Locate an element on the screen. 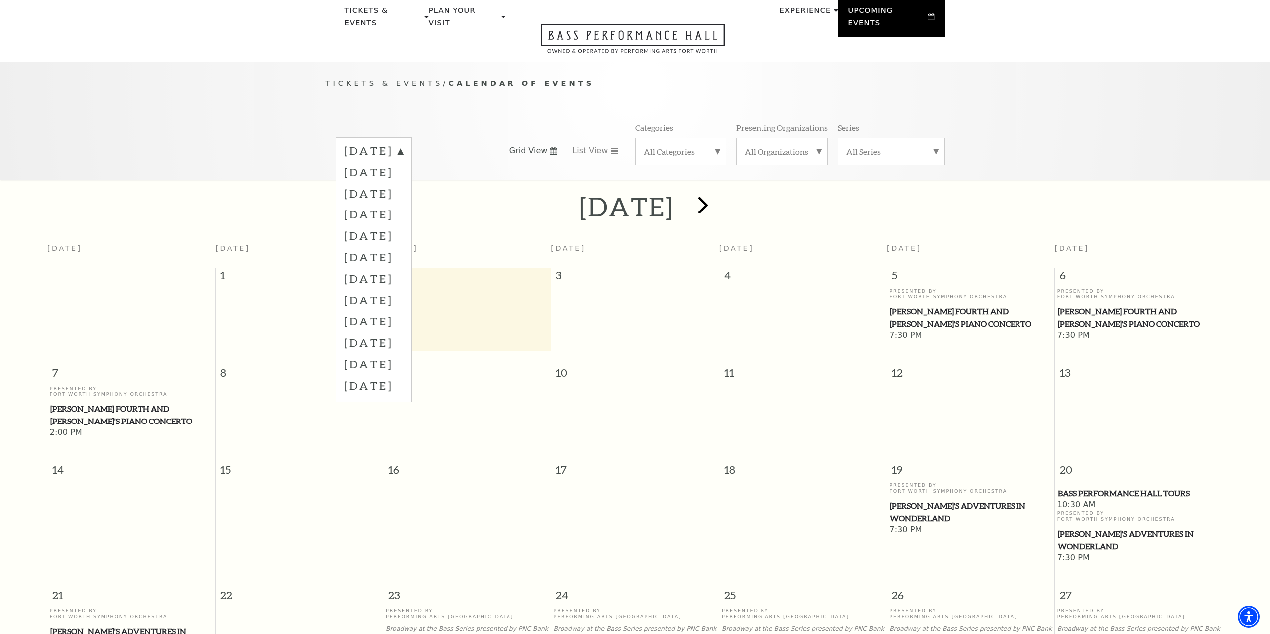 The width and height of the screenshot is (1270, 634). span: 23 is located at coordinates (466, 590).